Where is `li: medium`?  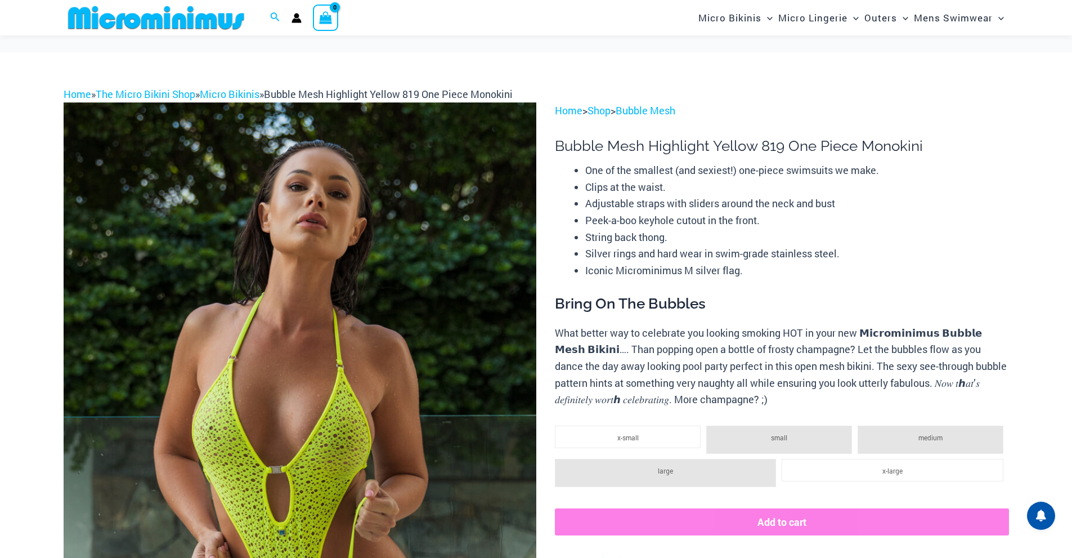
li: medium is located at coordinates (930, 439).